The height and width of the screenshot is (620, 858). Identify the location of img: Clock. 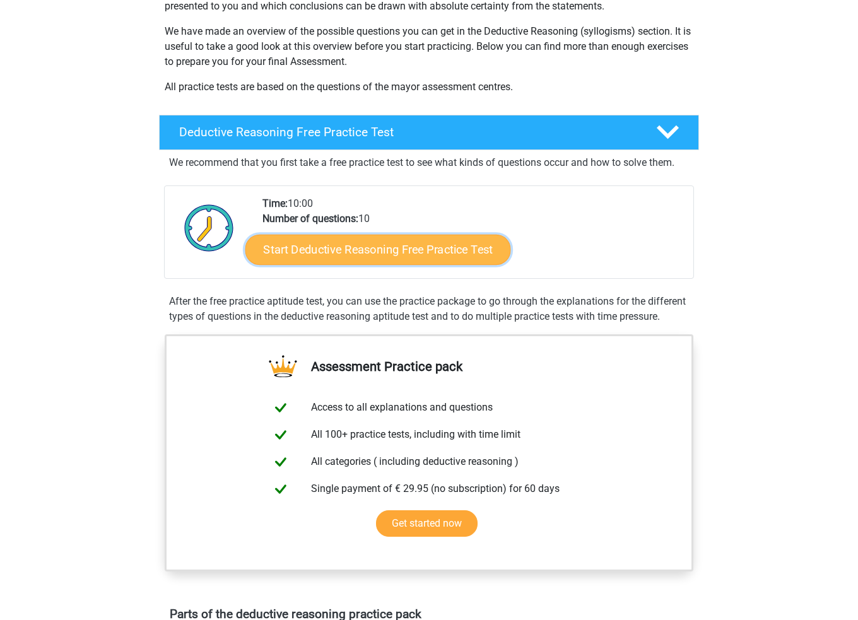
(209, 228).